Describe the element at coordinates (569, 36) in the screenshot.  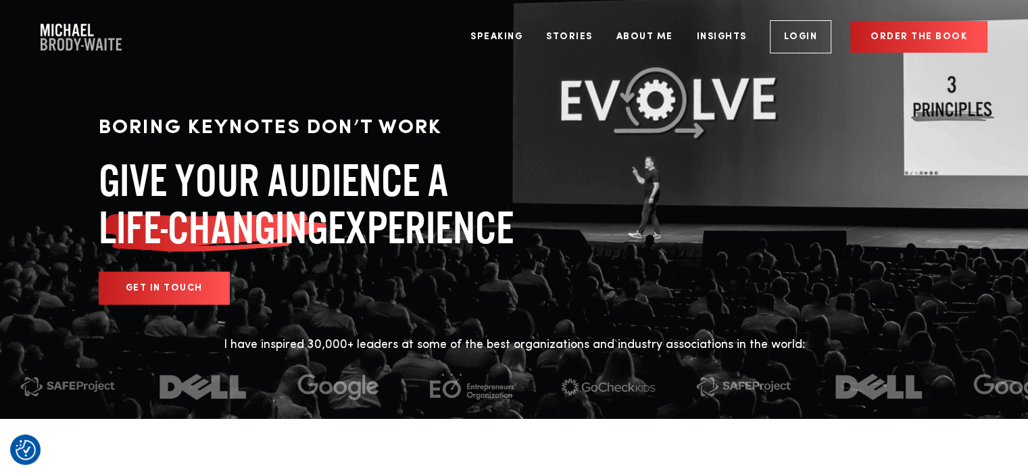
I see `a: Stories` at that location.